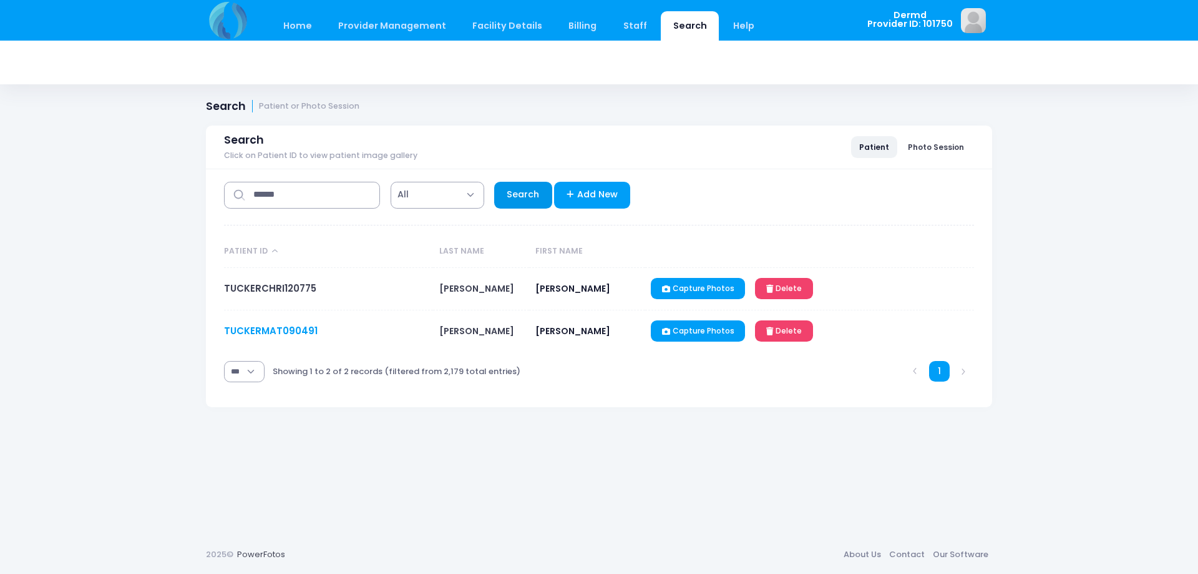 Image resolution: width=1198 pixels, height=574 pixels. Describe the element at coordinates (244, 140) in the screenshot. I see `span: Search` at that location.